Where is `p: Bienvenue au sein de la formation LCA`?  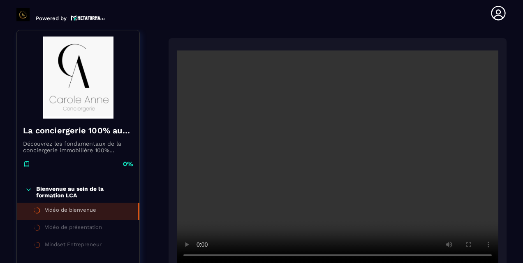
p: Bienvenue au sein de la formation LCA is located at coordinates (83, 192).